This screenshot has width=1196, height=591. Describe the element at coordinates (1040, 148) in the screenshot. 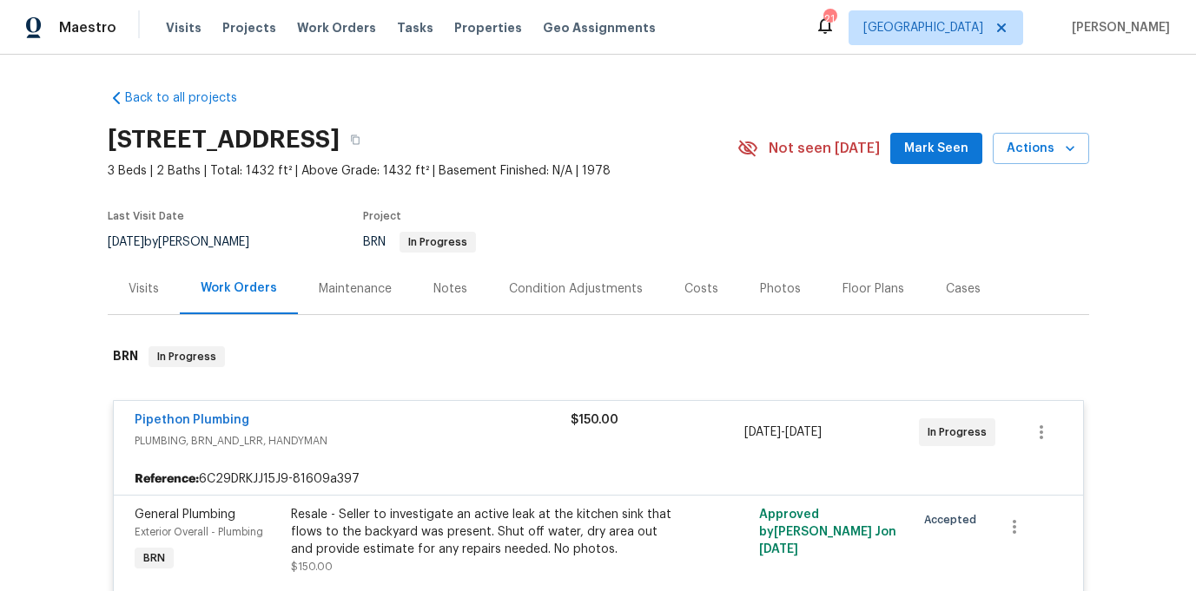

I see `button: Actions` at that location.